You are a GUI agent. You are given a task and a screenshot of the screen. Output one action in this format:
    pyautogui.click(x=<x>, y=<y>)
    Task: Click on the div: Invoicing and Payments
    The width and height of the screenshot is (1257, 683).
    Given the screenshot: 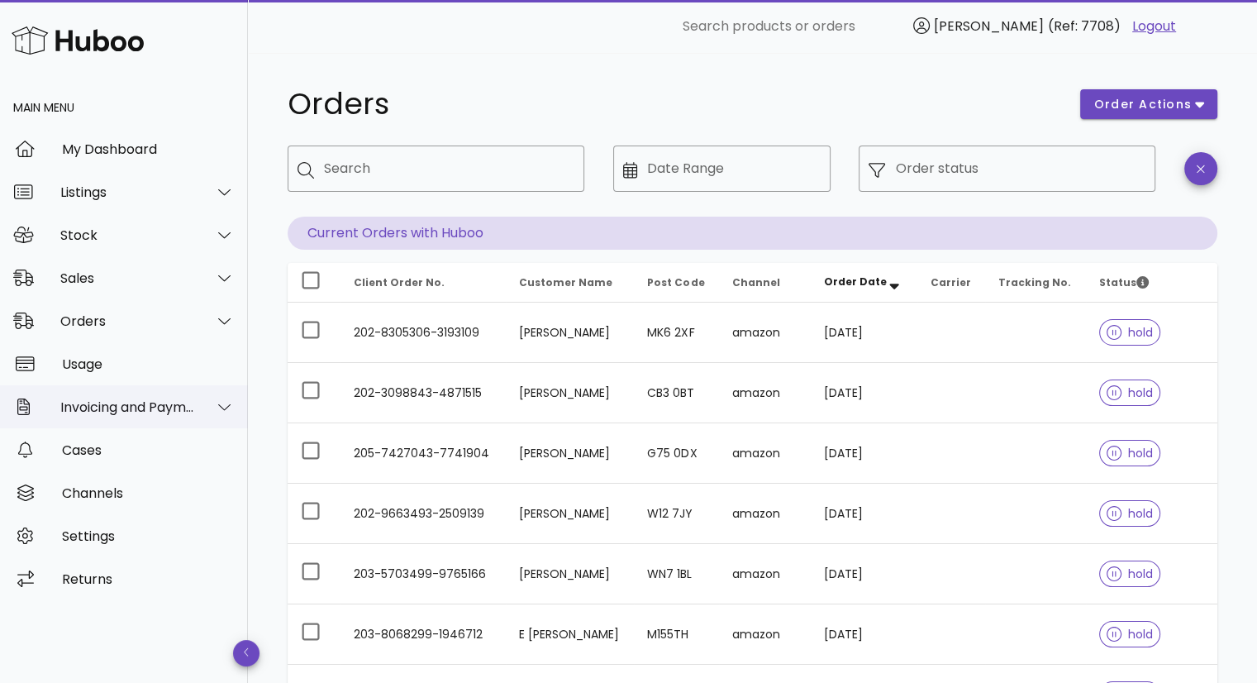 What is the action you would take?
    pyautogui.click(x=127, y=407)
    